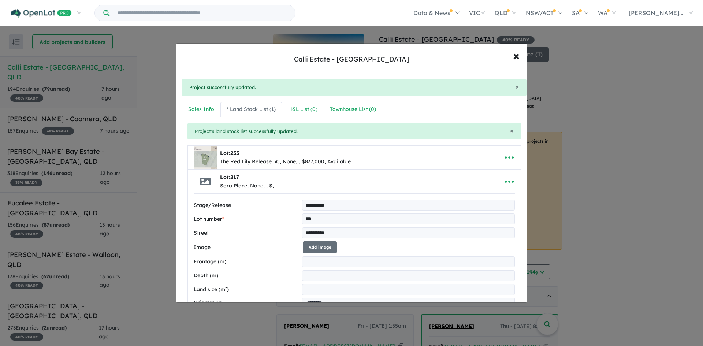 This screenshot has height=346, width=703. Describe the element at coordinates (235, 153) in the screenshot. I see `span: 255` at that location.